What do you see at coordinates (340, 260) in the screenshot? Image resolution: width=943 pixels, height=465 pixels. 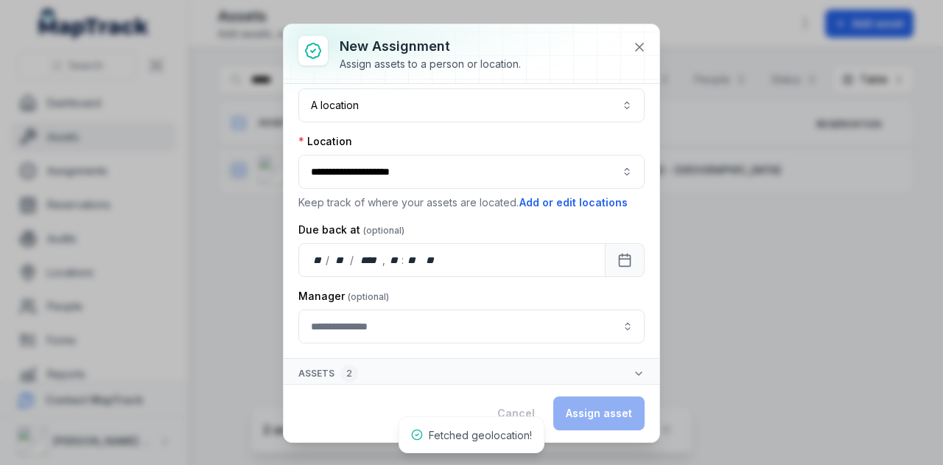 I see `div: month,` at bounding box center [340, 260].